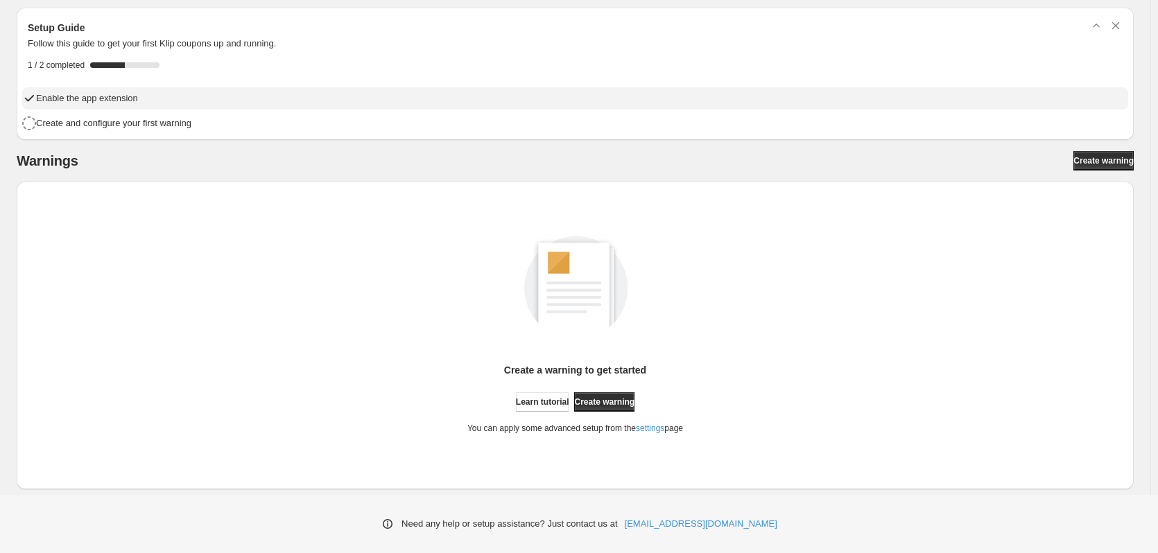 The height and width of the screenshot is (553, 1158). Describe the element at coordinates (575, 370) in the screenshot. I see `p: Create a warning to get started` at that location.